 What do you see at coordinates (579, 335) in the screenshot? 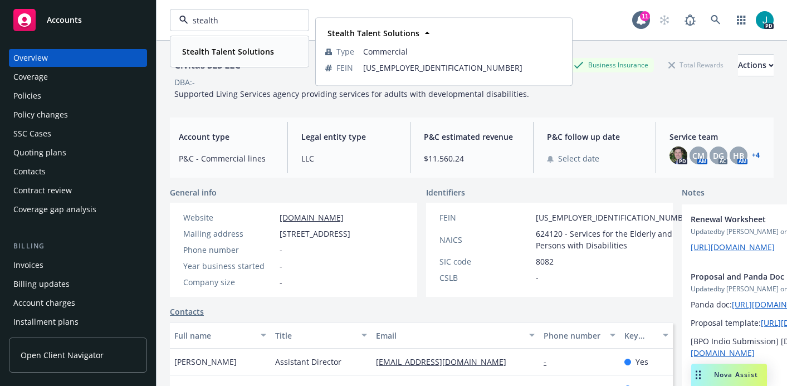
I see `button: Phone number` at bounding box center [579, 335].